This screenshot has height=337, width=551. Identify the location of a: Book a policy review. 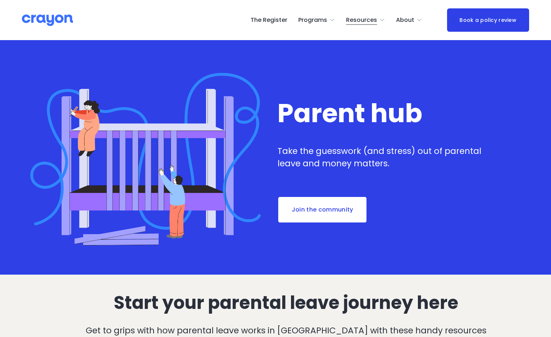
(488, 20).